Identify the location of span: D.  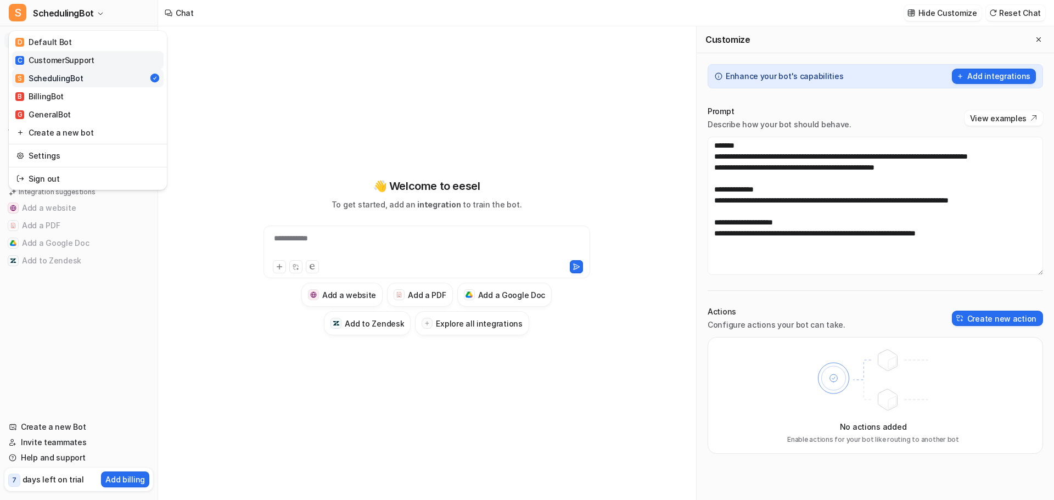
(20, 42).